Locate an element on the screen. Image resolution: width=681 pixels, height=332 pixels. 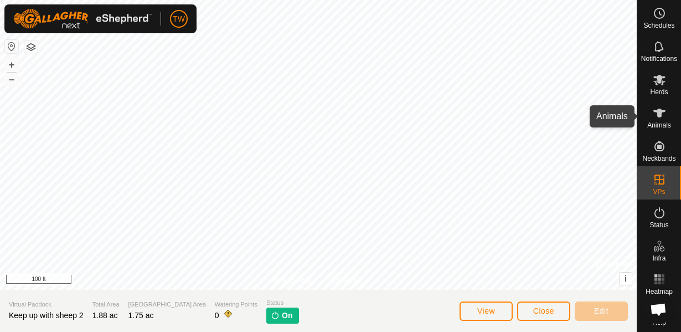
button: Close is located at coordinates (544, 311).